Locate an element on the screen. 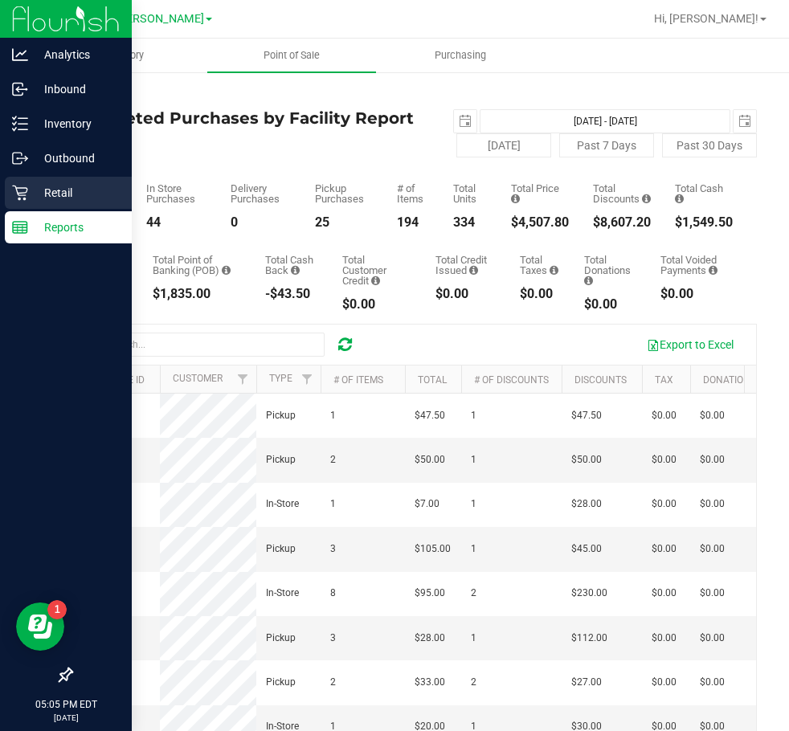 This screenshot has height=731, width=789. button: Export to Excel is located at coordinates (690, 345).